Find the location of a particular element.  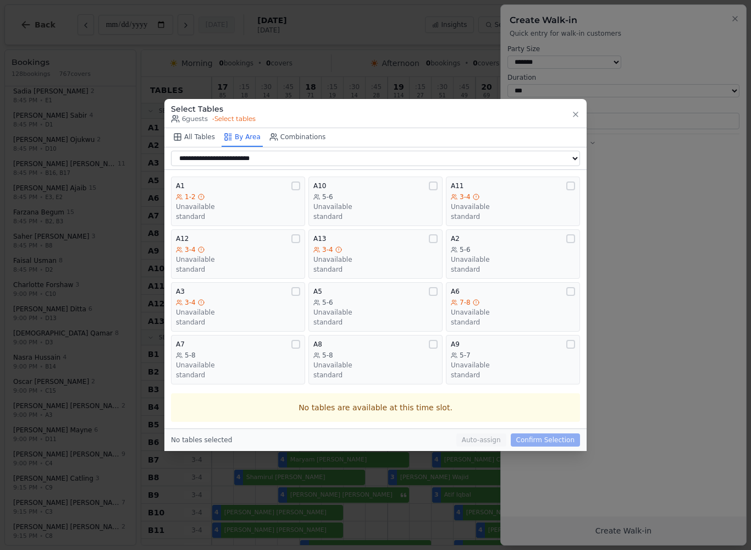

span: A6 is located at coordinates (455, 291).